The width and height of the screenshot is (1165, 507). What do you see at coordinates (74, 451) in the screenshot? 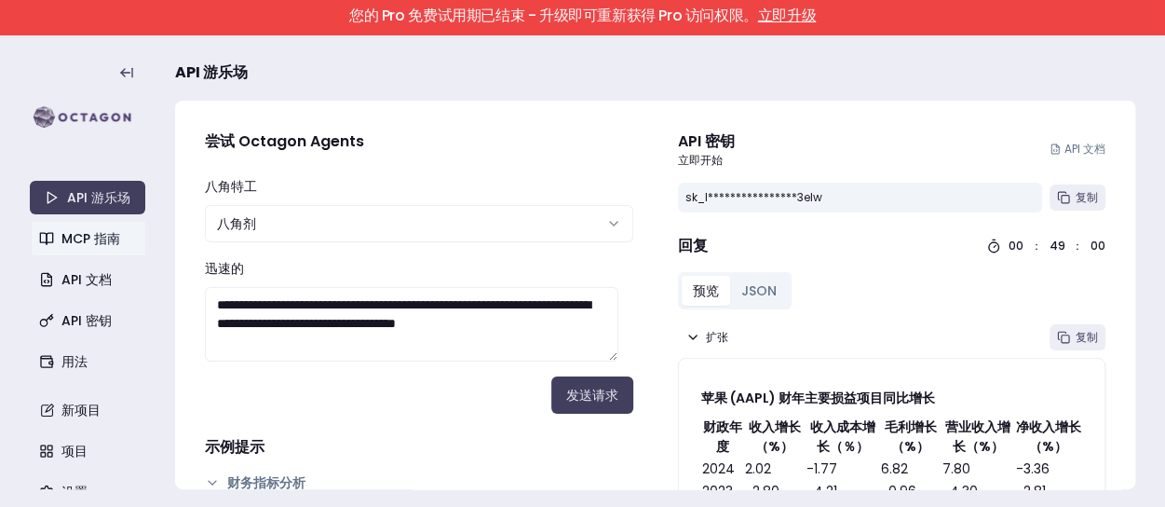
I see `font: 项目` at bounding box center [74, 451].